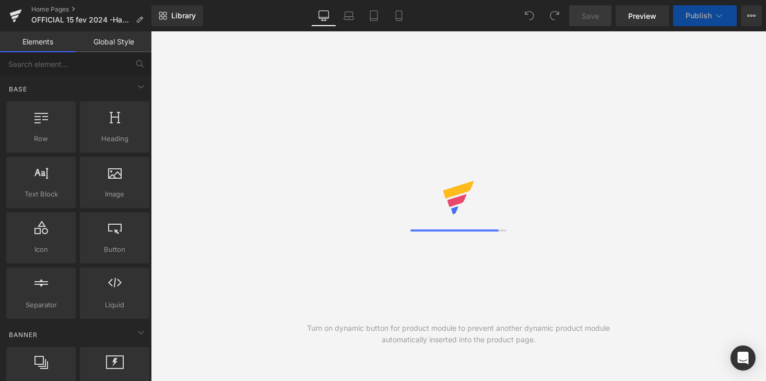  I want to click on button: Redo, so click(555, 16).